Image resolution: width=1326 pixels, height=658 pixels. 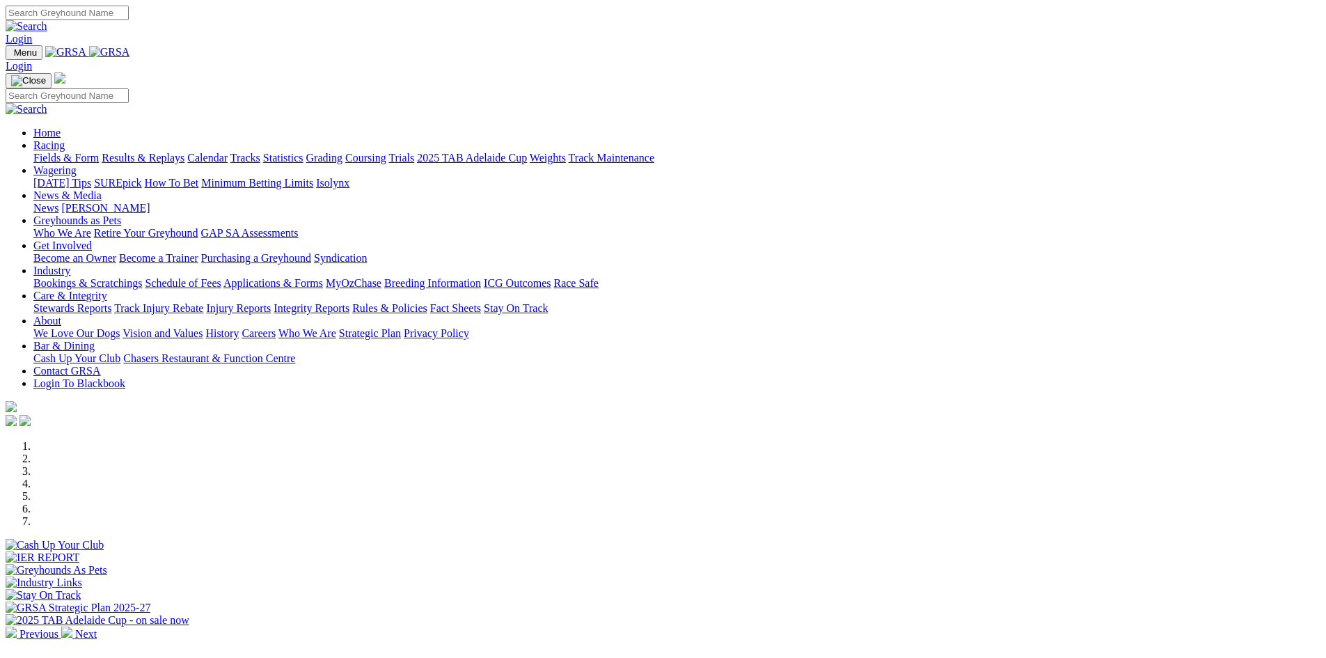 What do you see at coordinates (401, 157) in the screenshot?
I see `a: Trials` at bounding box center [401, 157].